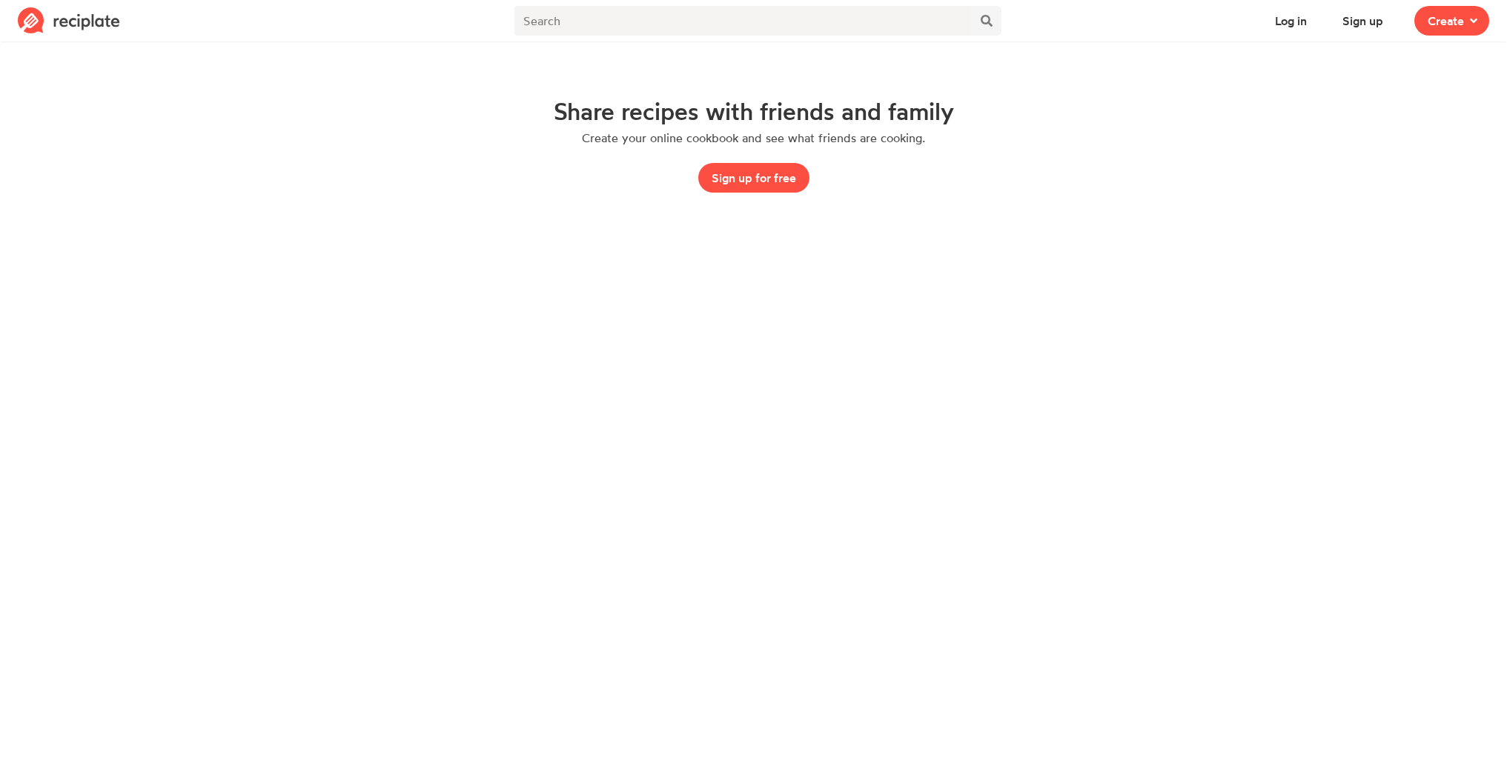  Describe the element at coordinates (1451, 21) in the screenshot. I see `button: Create` at that location.